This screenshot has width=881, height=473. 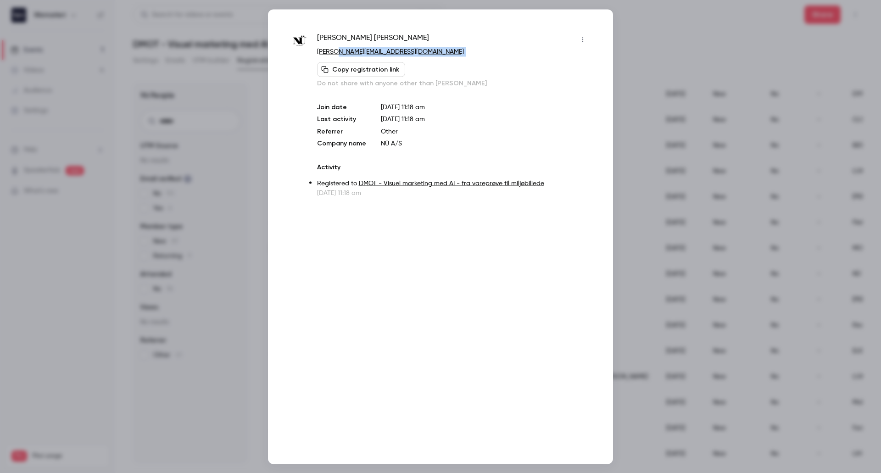 I want to click on p: Registered to, so click(x=454, y=183).